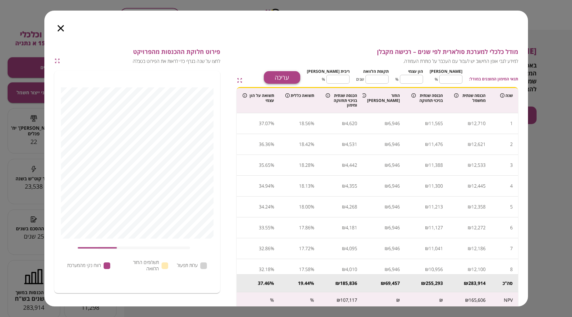 The image size is (572, 317). Describe the element at coordinates (265, 165) in the screenshot. I see `div: 35.65` at that location.